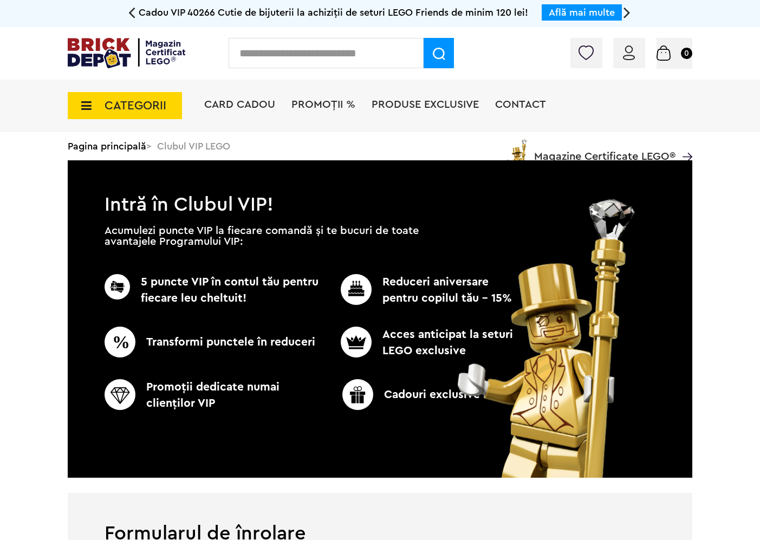  What do you see at coordinates (425, 105) in the screenshot?
I see `a: Produse exclusive` at bounding box center [425, 105].